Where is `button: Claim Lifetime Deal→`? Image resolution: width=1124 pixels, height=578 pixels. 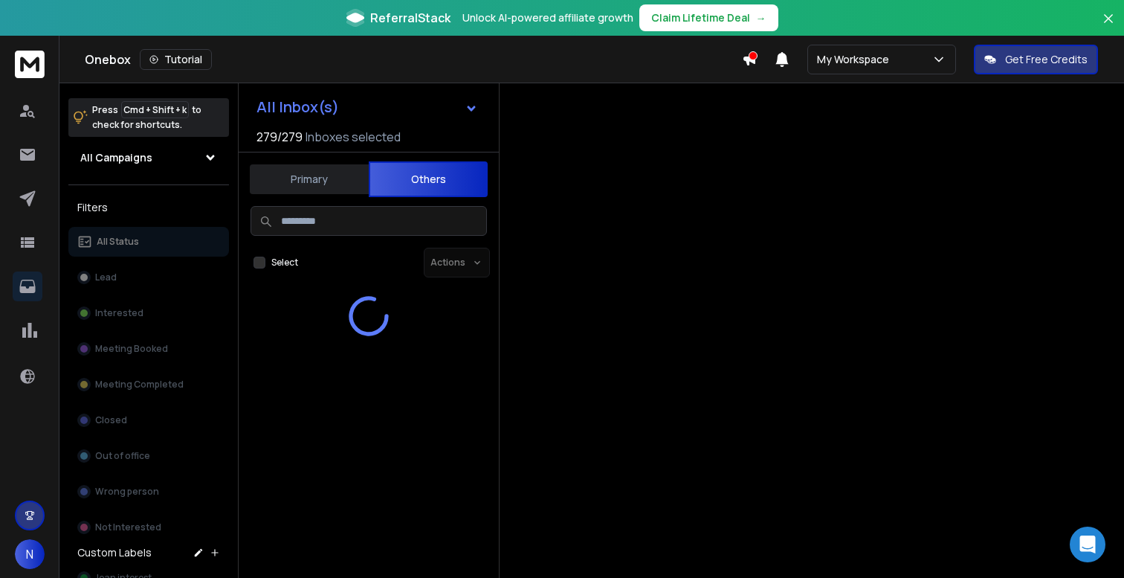
button: Claim Lifetime Deal→ is located at coordinates (708, 18).